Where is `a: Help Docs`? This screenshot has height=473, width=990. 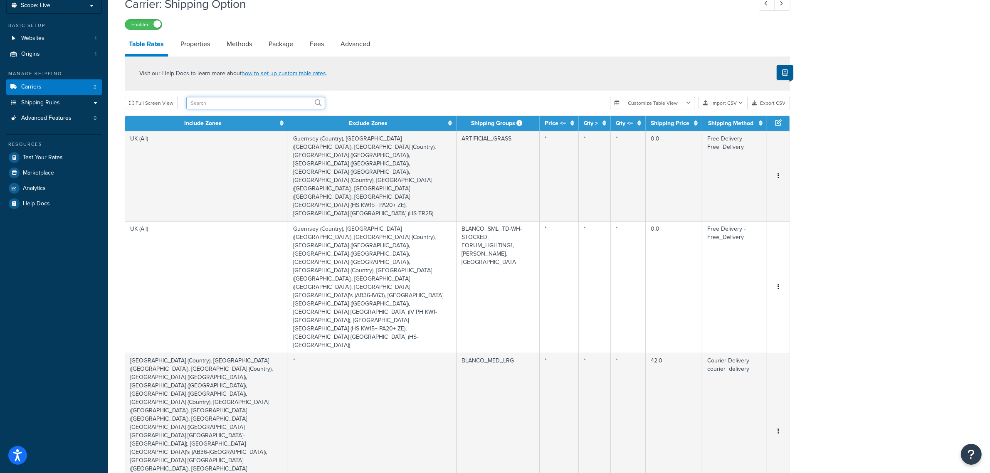 a: Help Docs is located at coordinates (54, 204).